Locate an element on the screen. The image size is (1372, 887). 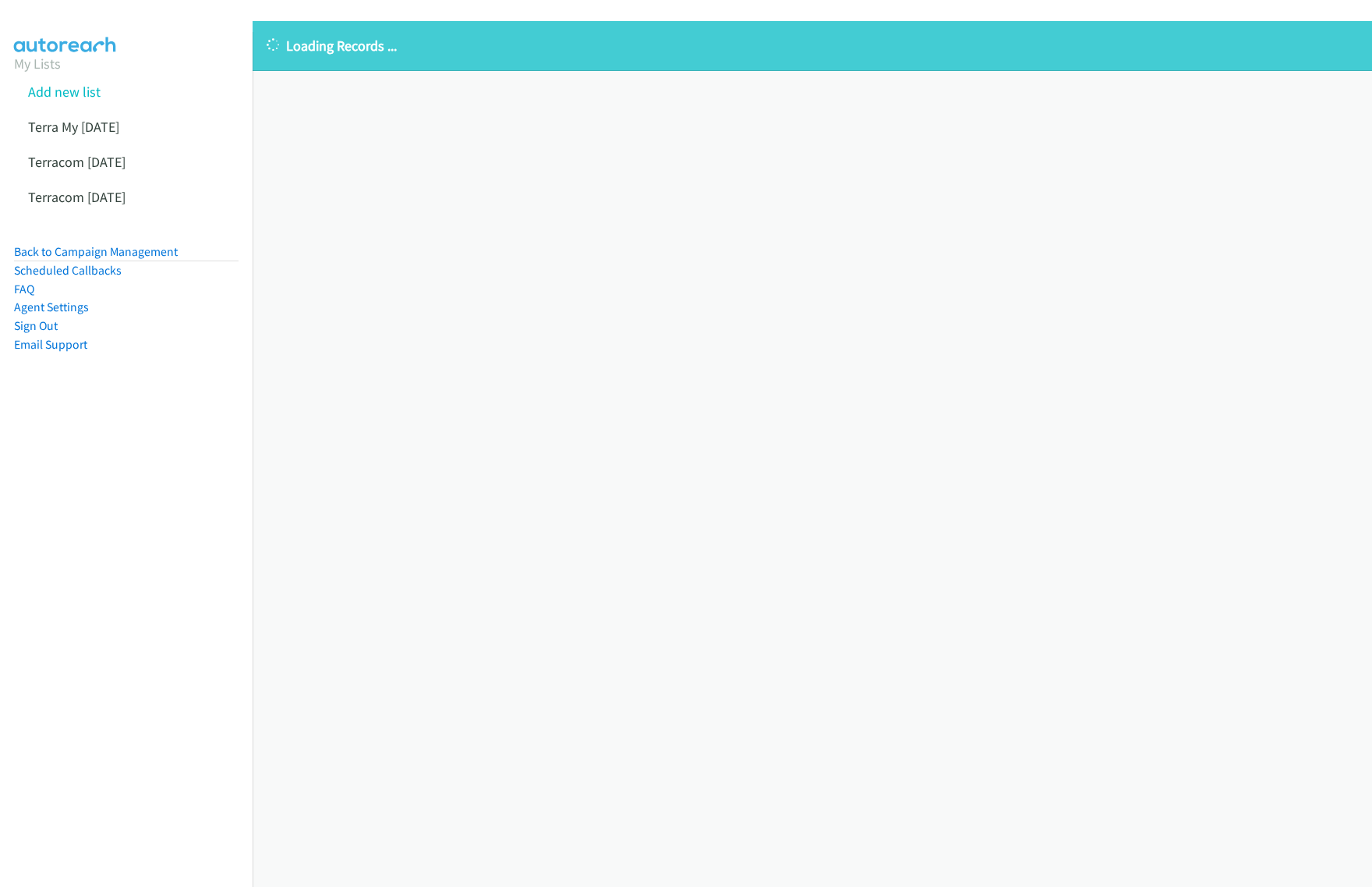
p: Loading Records ... is located at coordinates (813, 45).